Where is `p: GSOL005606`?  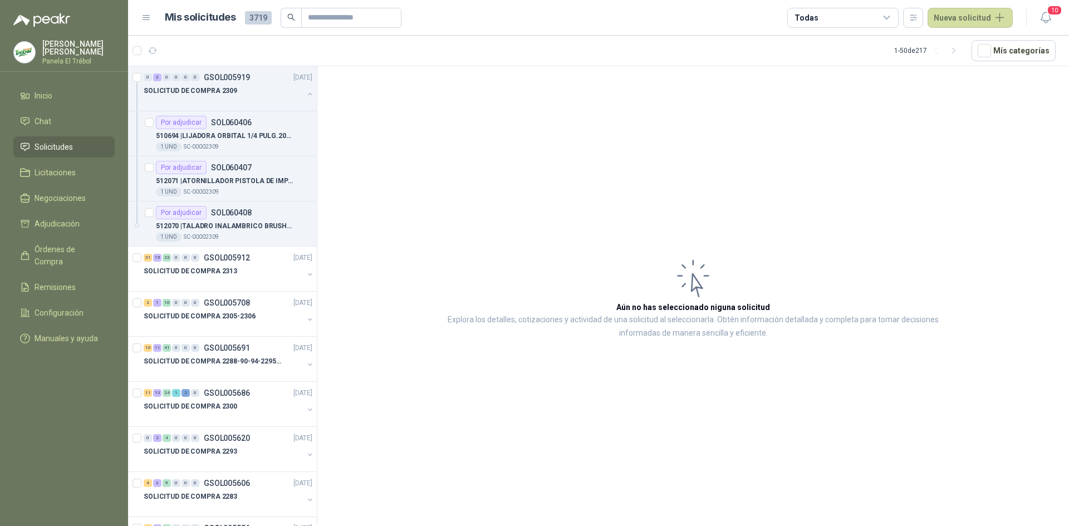 p: GSOL005606 is located at coordinates (227, 483).